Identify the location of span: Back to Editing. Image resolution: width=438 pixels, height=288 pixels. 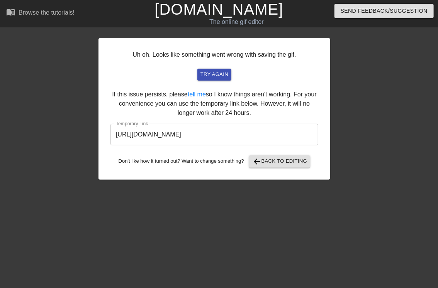
(279, 162).